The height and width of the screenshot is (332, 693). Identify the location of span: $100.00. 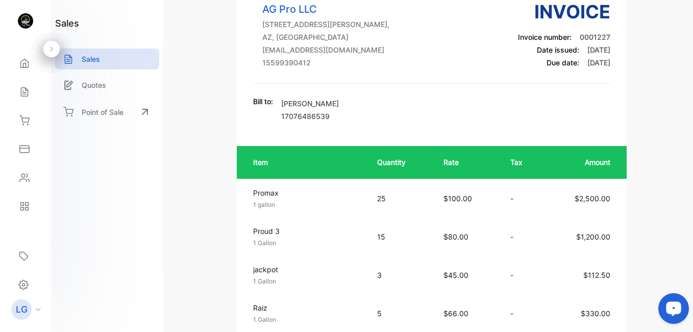
(458, 198).